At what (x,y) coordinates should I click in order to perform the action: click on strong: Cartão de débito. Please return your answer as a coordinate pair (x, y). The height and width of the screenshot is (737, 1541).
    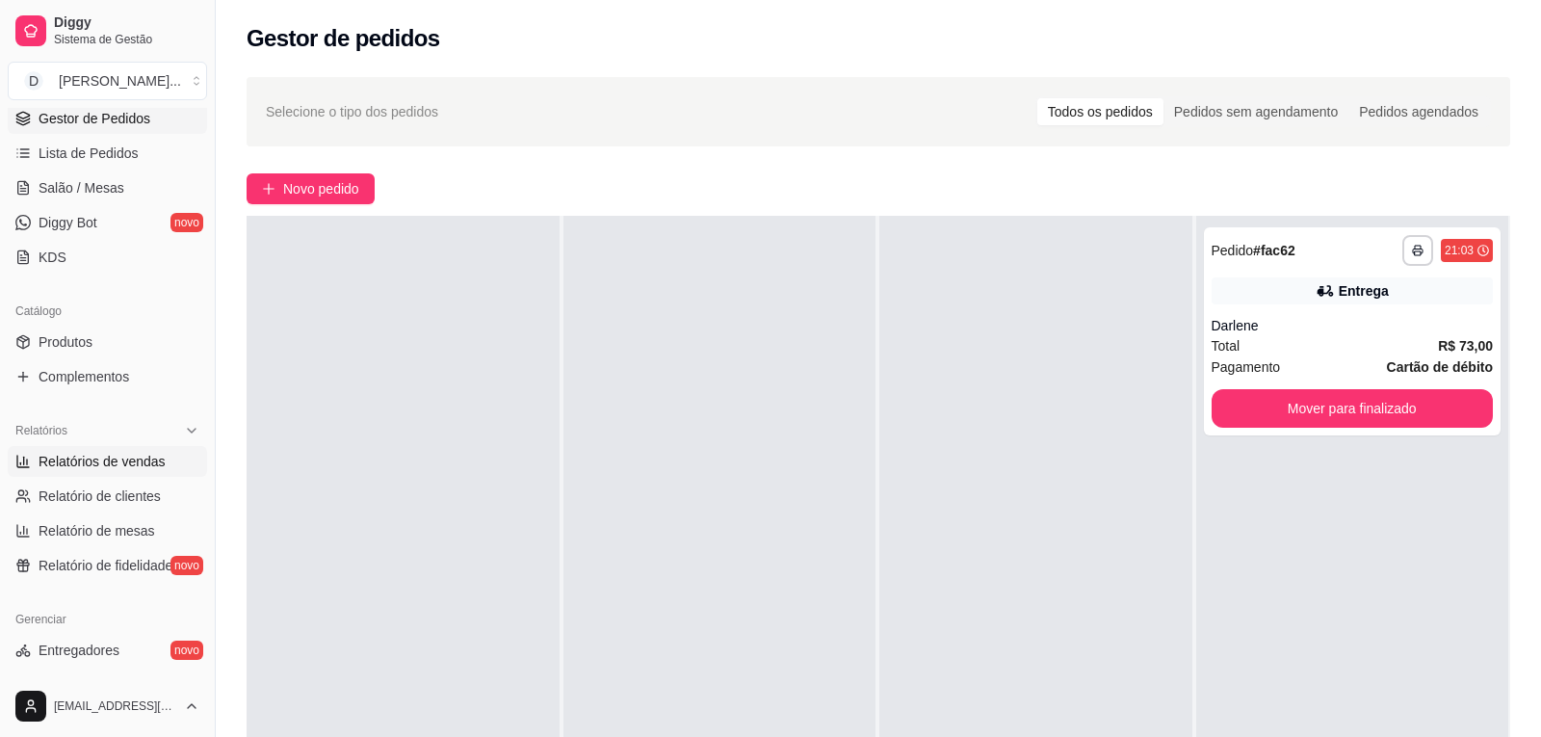
    Looking at the image, I should click on (1440, 367).